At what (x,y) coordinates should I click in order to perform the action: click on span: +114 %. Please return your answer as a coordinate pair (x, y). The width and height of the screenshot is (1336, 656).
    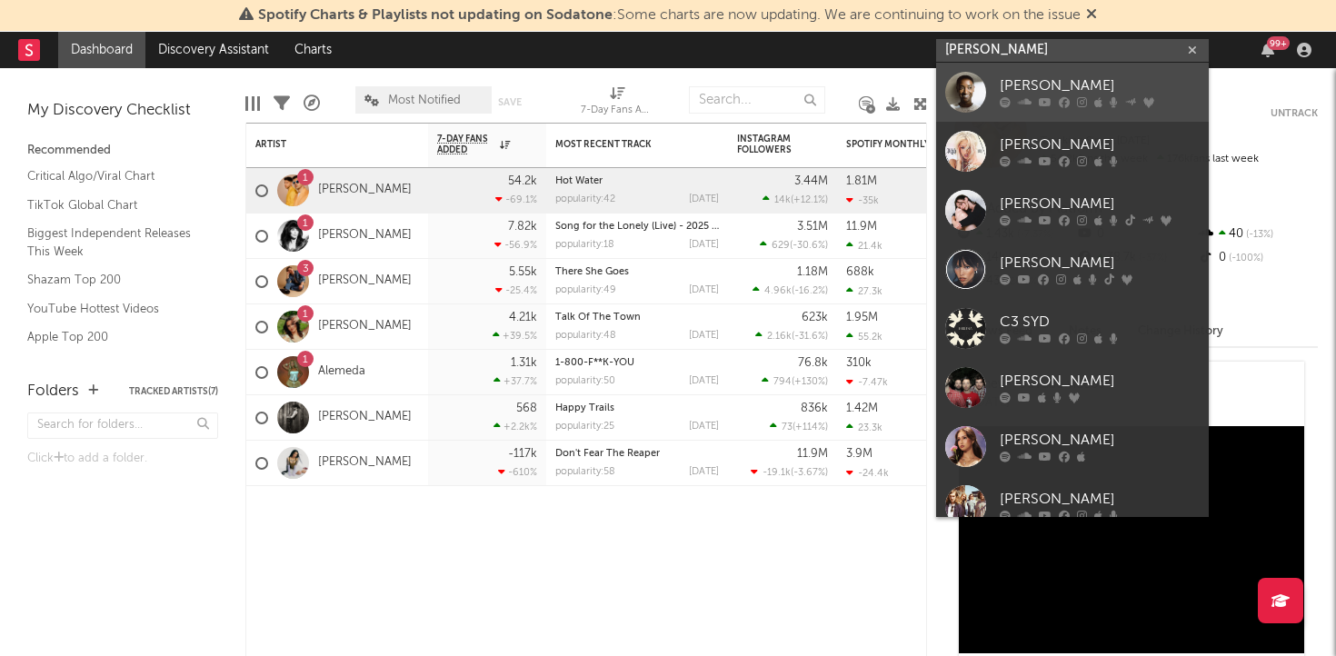
    Looking at the image, I should click on (810, 427).